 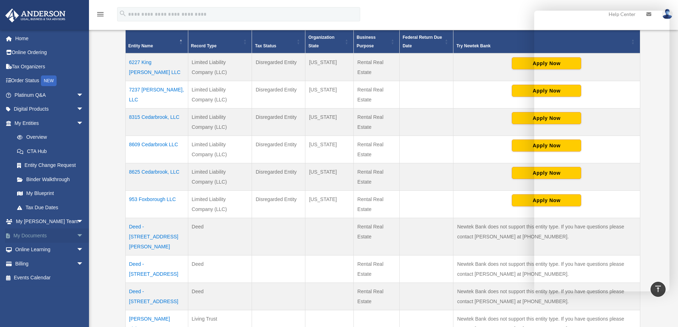 I want to click on th: Federal Return Due Date: Activate to sort, so click(x=426, y=42).